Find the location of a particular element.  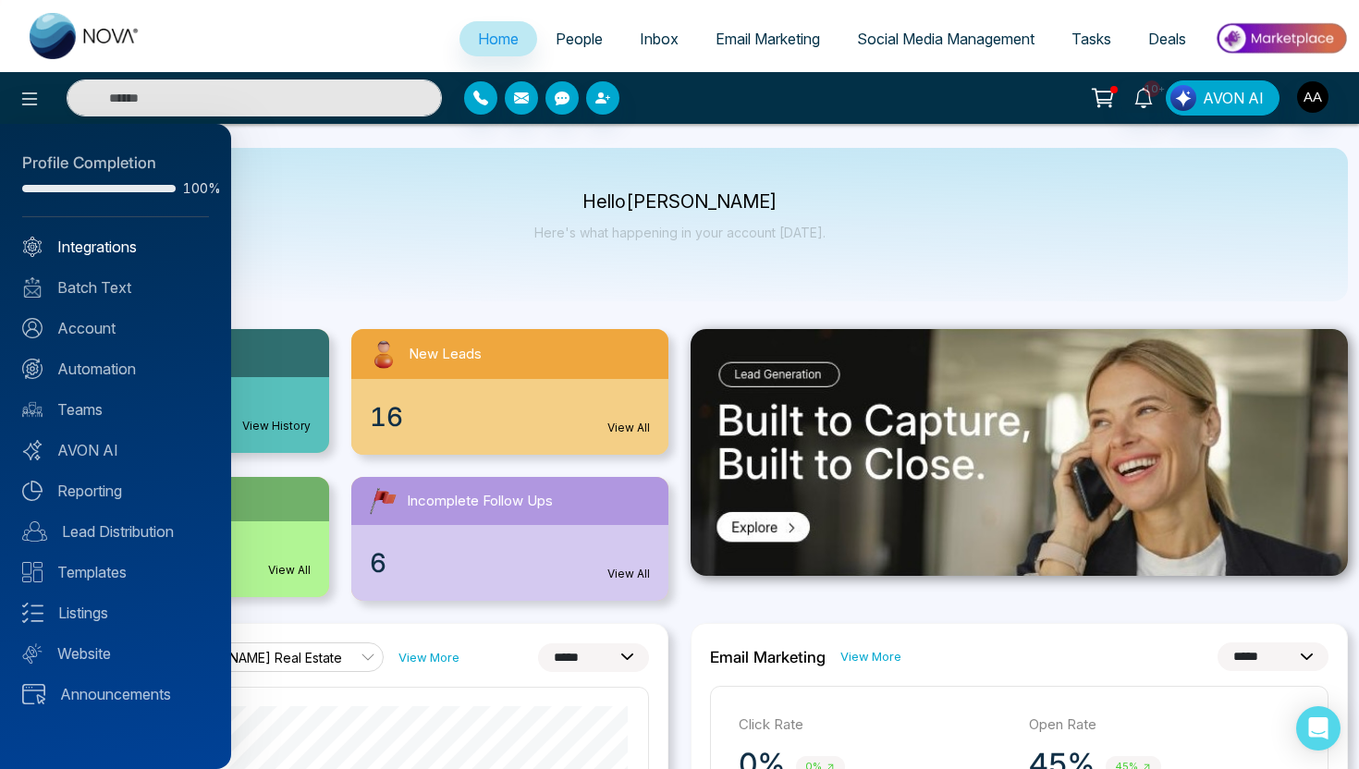

a: AVON AI is located at coordinates (116, 450).